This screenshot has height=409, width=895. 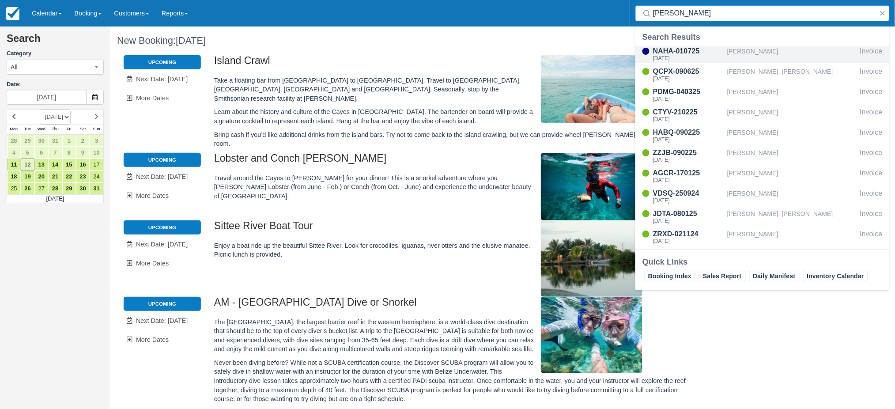 I want to click on a: Daily Manifest, so click(x=774, y=276).